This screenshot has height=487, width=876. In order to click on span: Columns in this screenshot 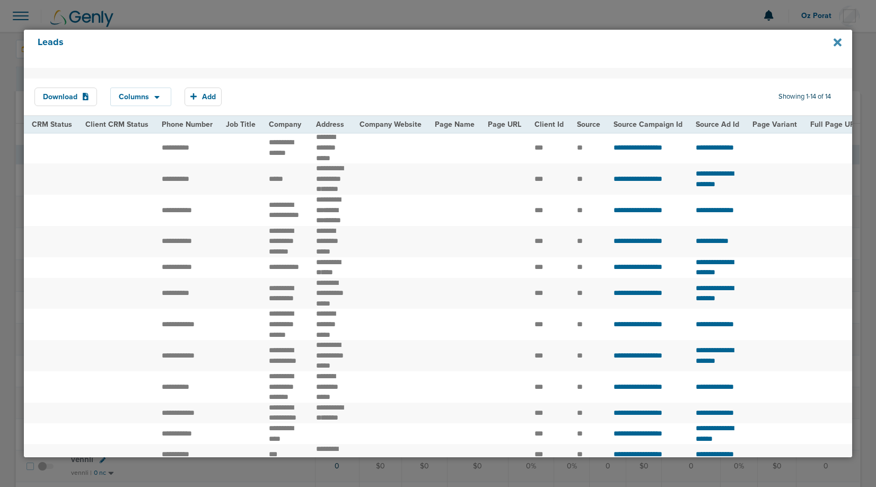, I will do `click(134, 97)`.